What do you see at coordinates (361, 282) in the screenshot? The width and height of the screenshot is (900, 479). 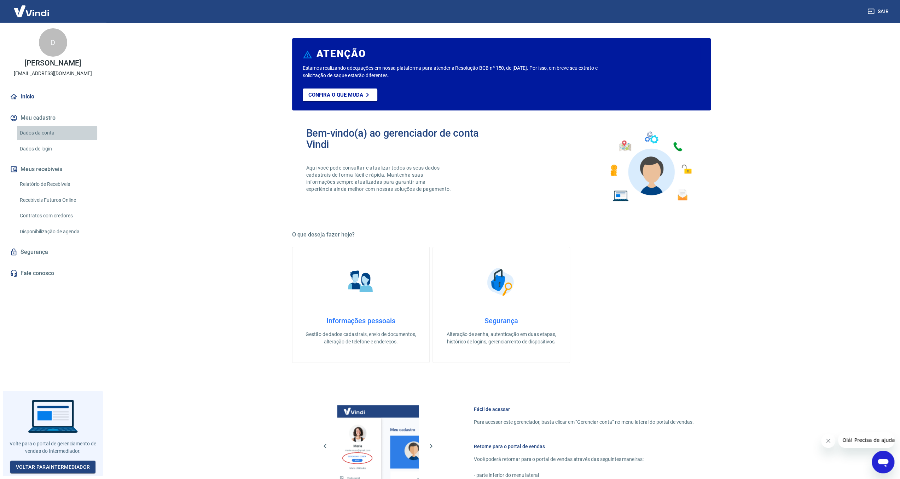 I see `img: Informações pessoais` at bounding box center [361, 282].